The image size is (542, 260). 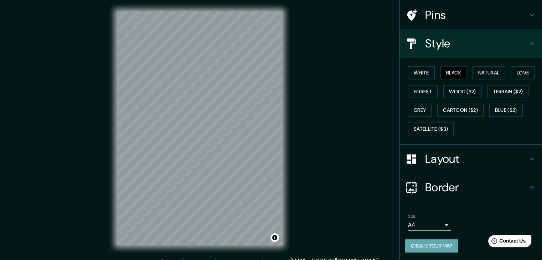 What do you see at coordinates (471, 159) in the screenshot?
I see `div: Layout` at bounding box center [471, 159].